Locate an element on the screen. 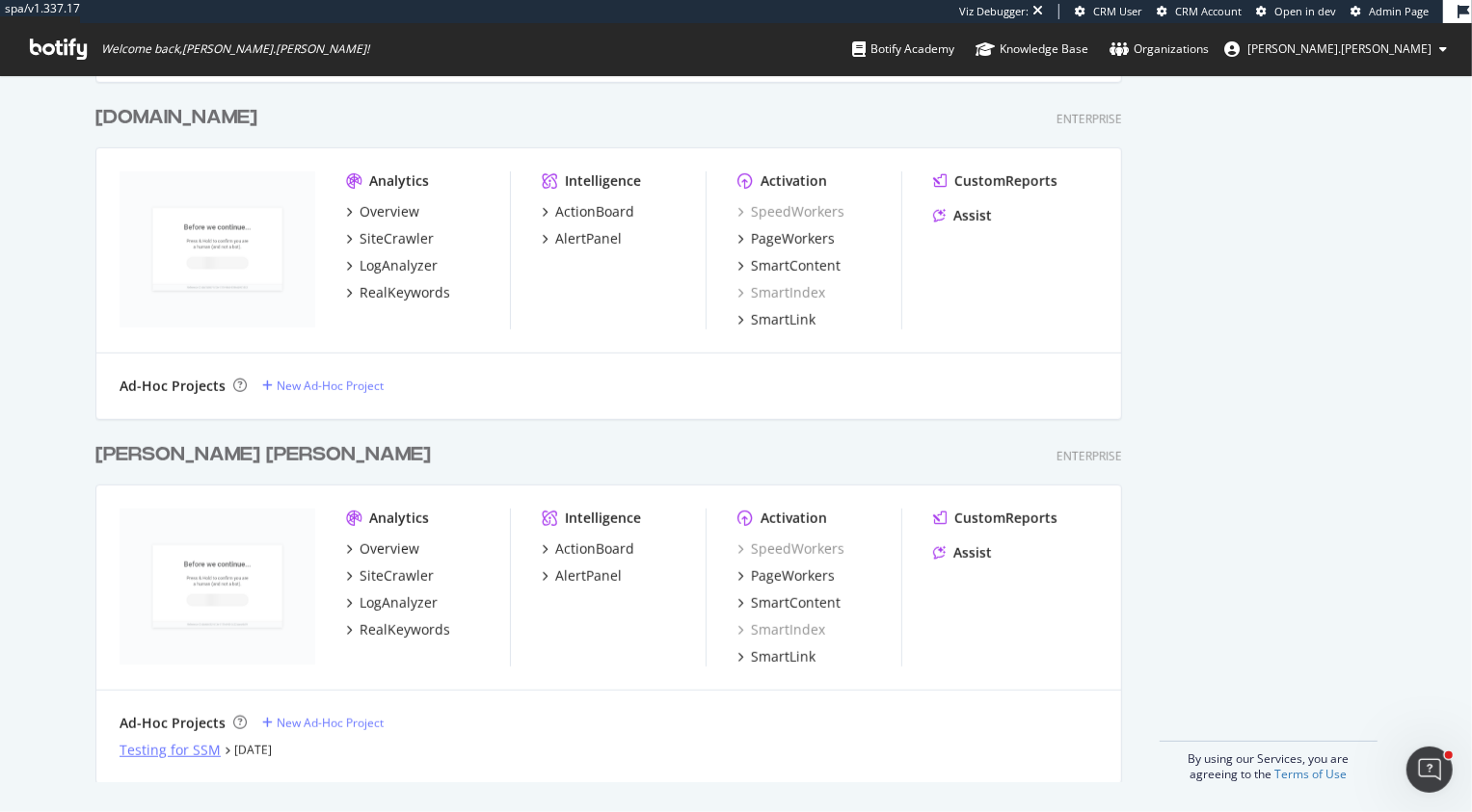 The height and width of the screenshot is (812, 1472). a: CRM Account is located at coordinates (1198, 12).